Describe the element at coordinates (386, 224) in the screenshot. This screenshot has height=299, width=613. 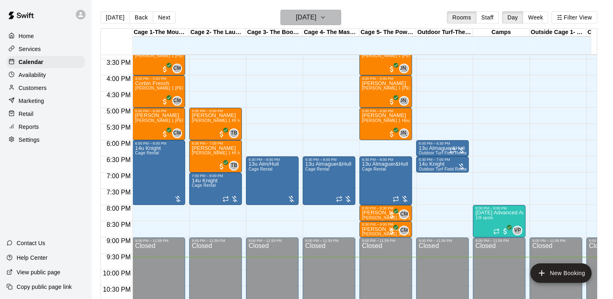
I see `div: 8:30 PM – 9:00 PM` at that location.